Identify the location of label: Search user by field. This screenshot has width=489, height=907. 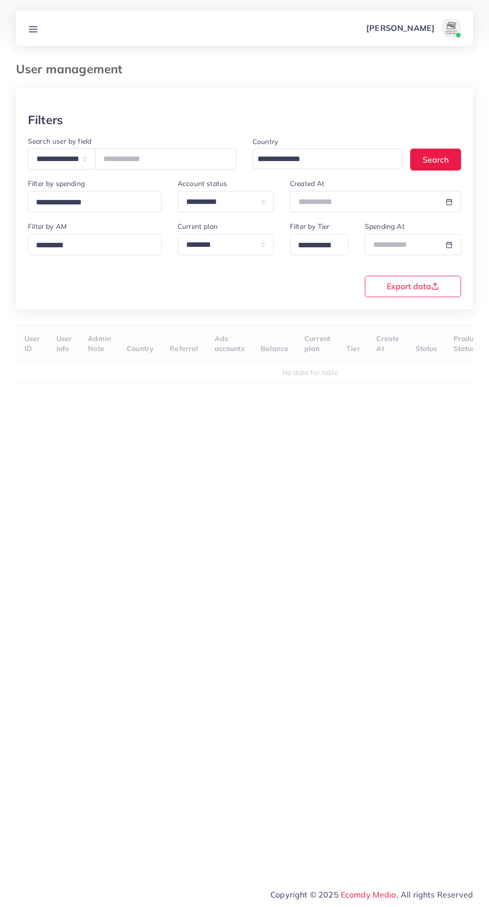
(59, 141).